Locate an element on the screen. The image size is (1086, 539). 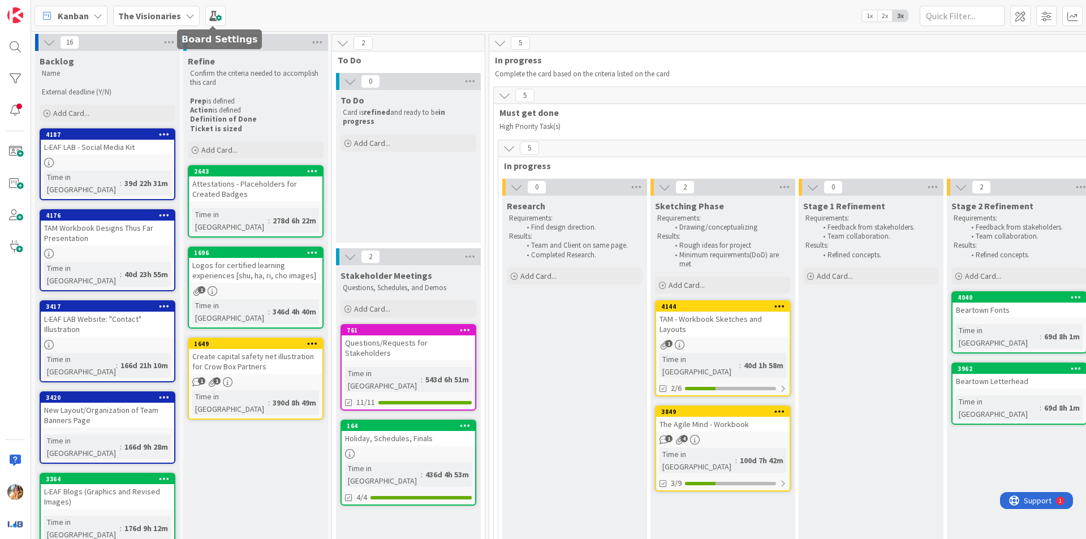
span: 4/4 is located at coordinates (362, 497).